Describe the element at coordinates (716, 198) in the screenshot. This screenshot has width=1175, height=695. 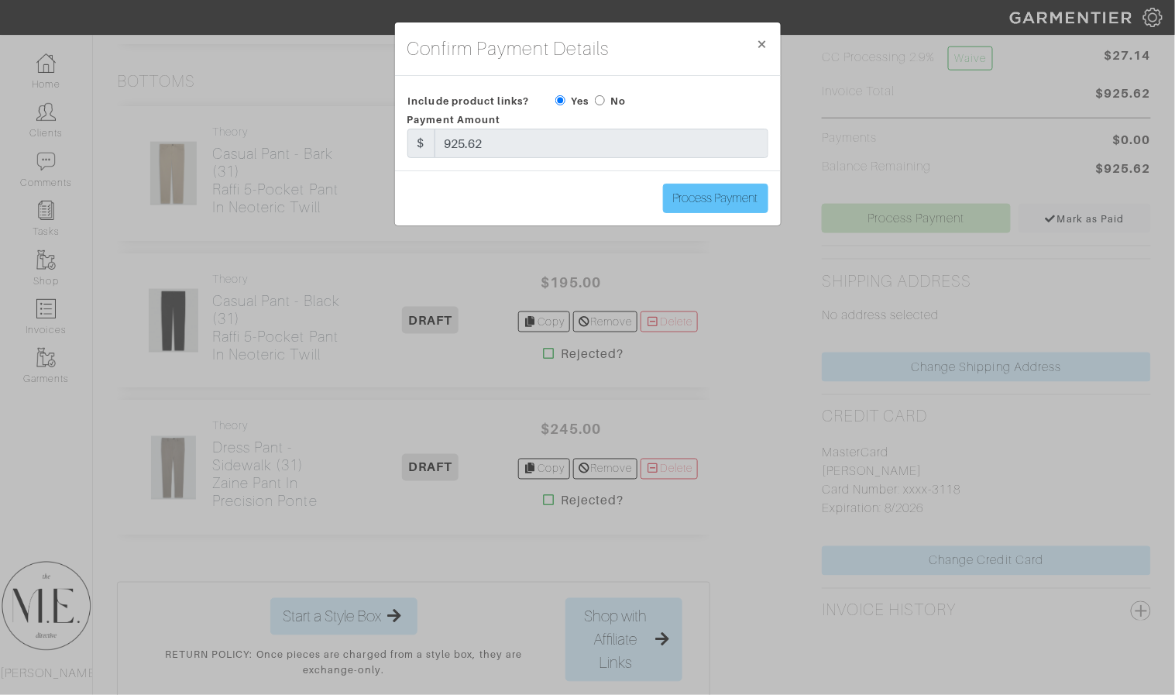
I see `input: Process Payment` at that location.